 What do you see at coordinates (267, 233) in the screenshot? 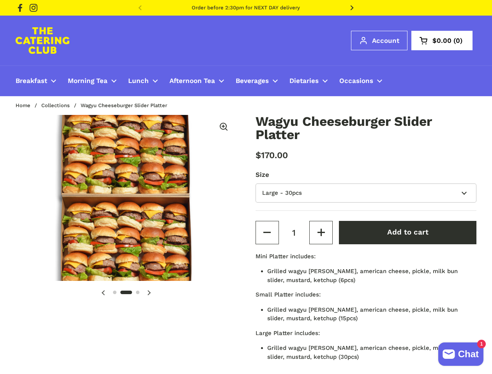
I see `button: Decrease quantity` at bounding box center [267, 233].